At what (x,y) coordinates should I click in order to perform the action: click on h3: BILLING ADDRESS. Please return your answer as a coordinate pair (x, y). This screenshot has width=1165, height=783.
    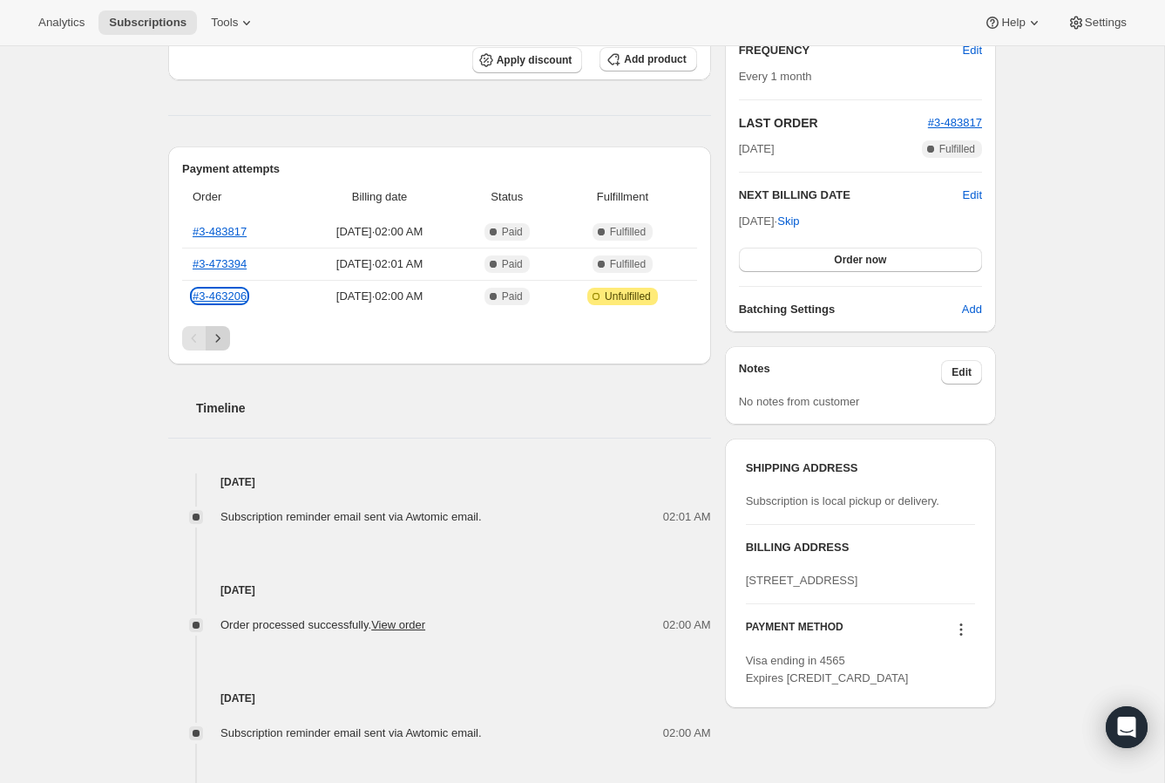
    Looking at the image, I should click on (860, 547).